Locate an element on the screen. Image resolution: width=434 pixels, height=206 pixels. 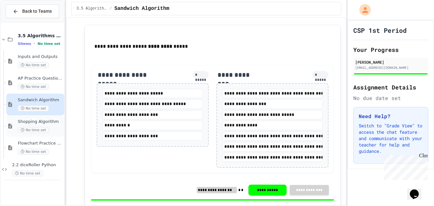
span: Flowchart Practice Exercises is located at coordinates (40, 143).